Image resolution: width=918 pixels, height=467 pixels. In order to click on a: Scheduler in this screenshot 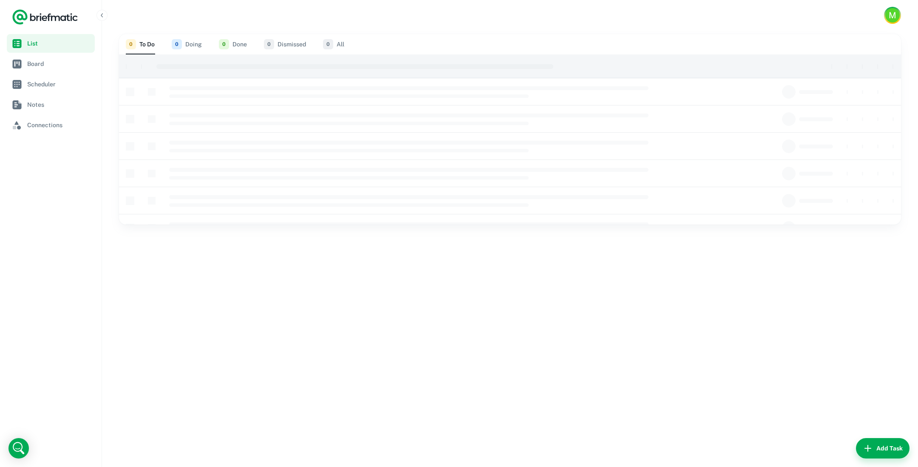, I will do `click(51, 84)`.